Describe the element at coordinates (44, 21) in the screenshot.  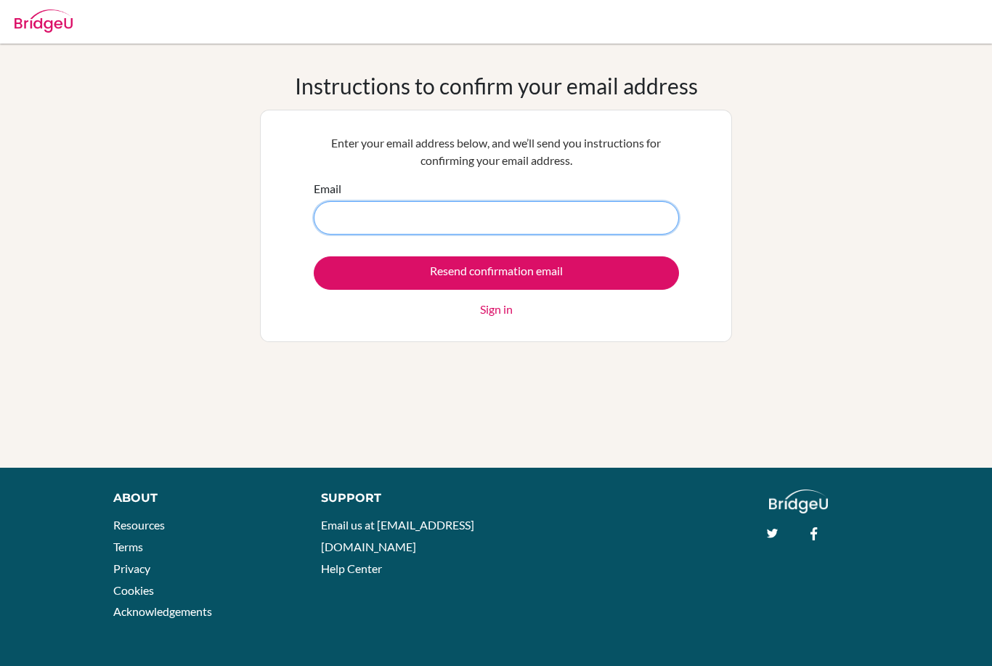
I see `img: Bridge-U` at that location.